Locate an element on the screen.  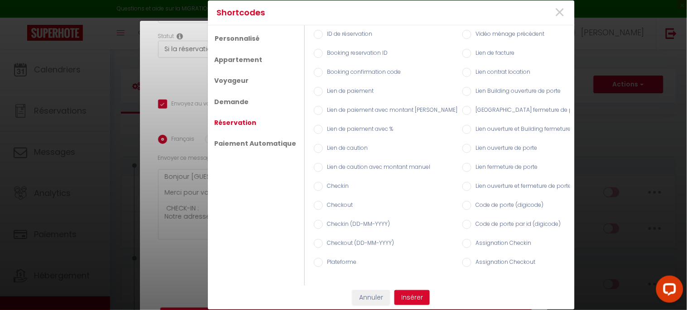
label: Lien de paiement is located at coordinates (348, 92).